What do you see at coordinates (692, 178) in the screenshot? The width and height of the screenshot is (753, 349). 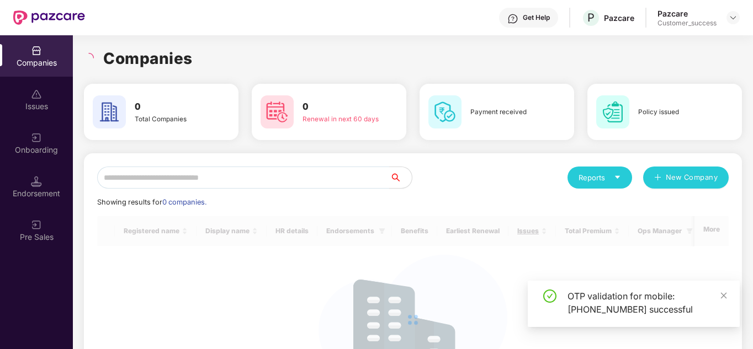 I see `span: New Company` at bounding box center [692, 178].